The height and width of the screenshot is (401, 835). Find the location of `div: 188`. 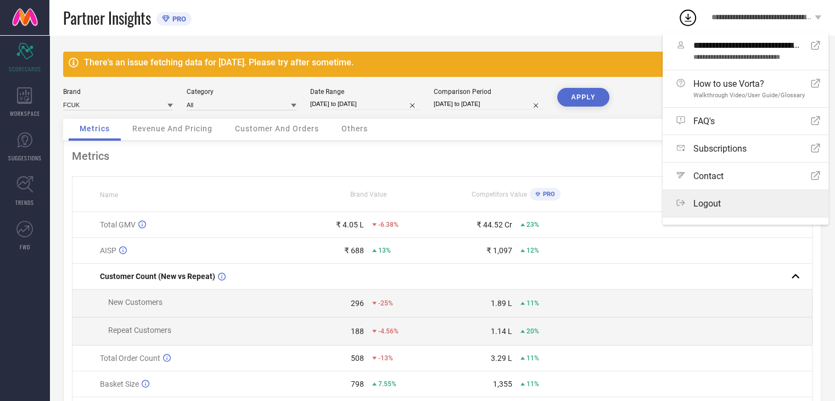

div: 188 is located at coordinates (357, 331).